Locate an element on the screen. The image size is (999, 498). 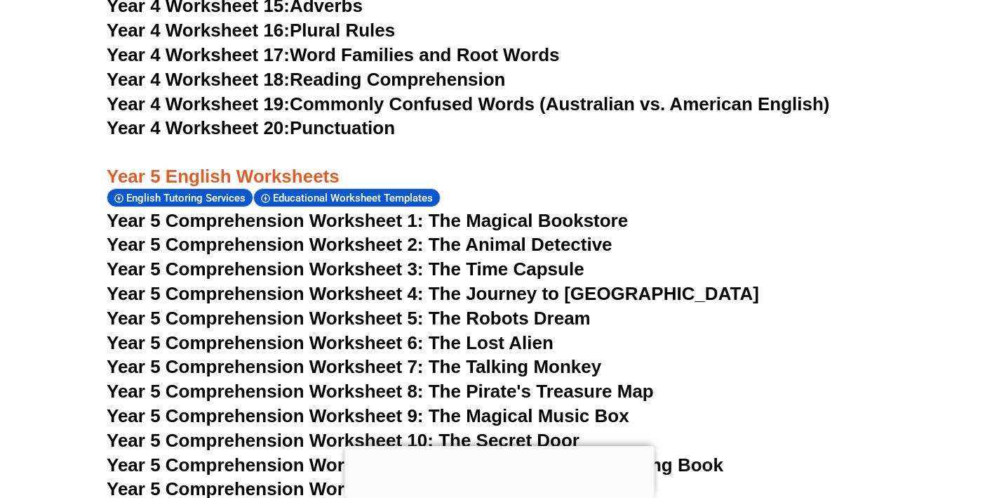
a: Year 5 Comprehension Worksheet 7: The Talking Monkey is located at coordinates (354, 366).